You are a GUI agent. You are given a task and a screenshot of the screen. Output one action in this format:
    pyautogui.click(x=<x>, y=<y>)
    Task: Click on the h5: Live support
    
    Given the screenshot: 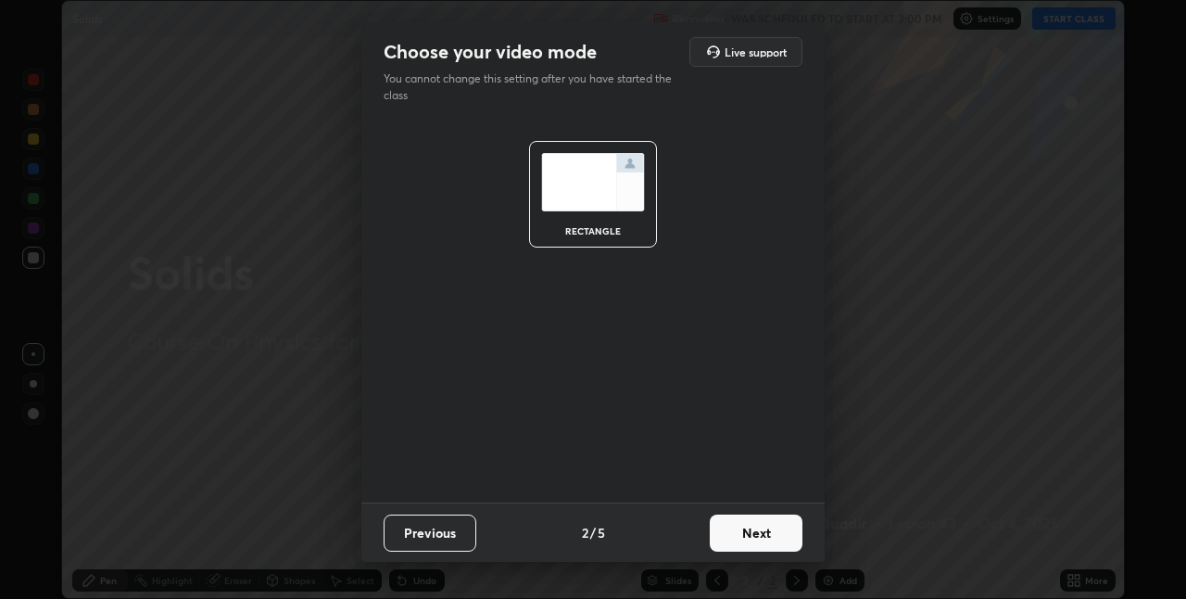 What is the action you would take?
    pyautogui.click(x=755, y=52)
    